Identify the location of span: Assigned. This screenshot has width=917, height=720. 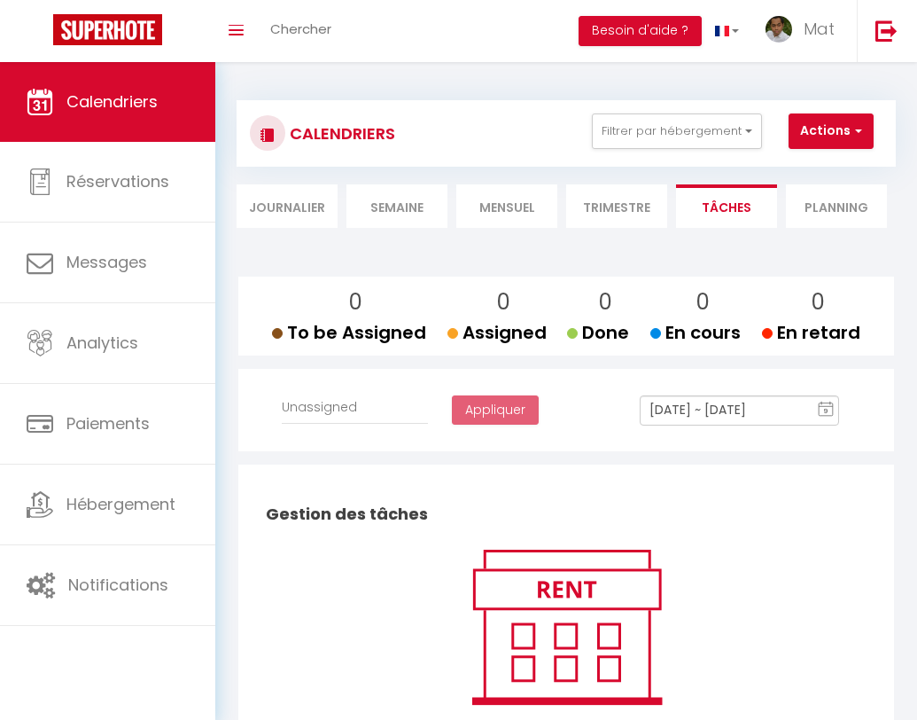
(497, 332).